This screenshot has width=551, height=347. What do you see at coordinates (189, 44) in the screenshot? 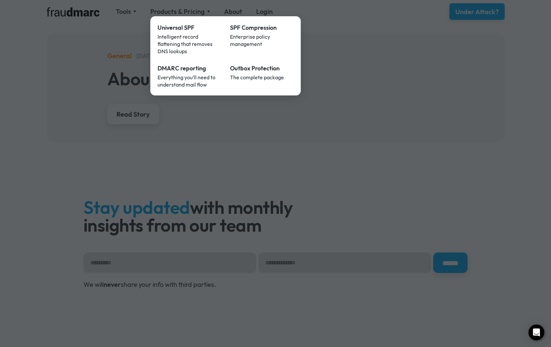
I see `div: Intelligent record flattening that removes DNS lookups` at bounding box center [189, 44].